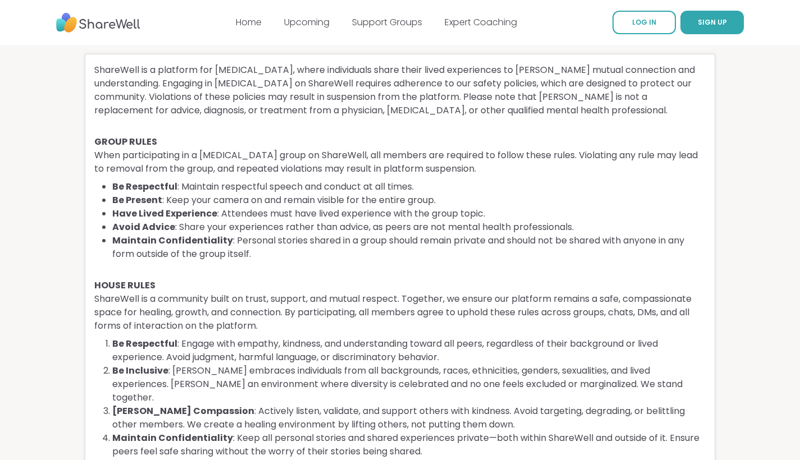 The height and width of the screenshot is (460, 800). What do you see at coordinates (306, 22) in the screenshot?
I see `a: Upcoming` at bounding box center [306, 22].